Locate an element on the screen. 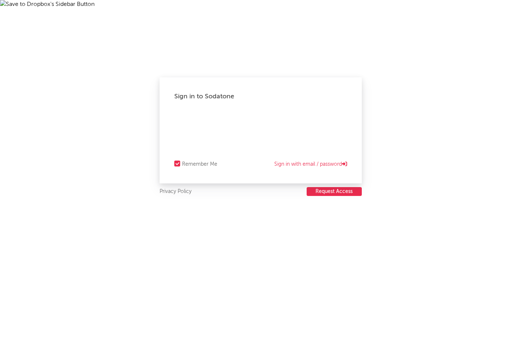 The image size is (521, 351). a: Request Access is located at coordinates (334, 191).